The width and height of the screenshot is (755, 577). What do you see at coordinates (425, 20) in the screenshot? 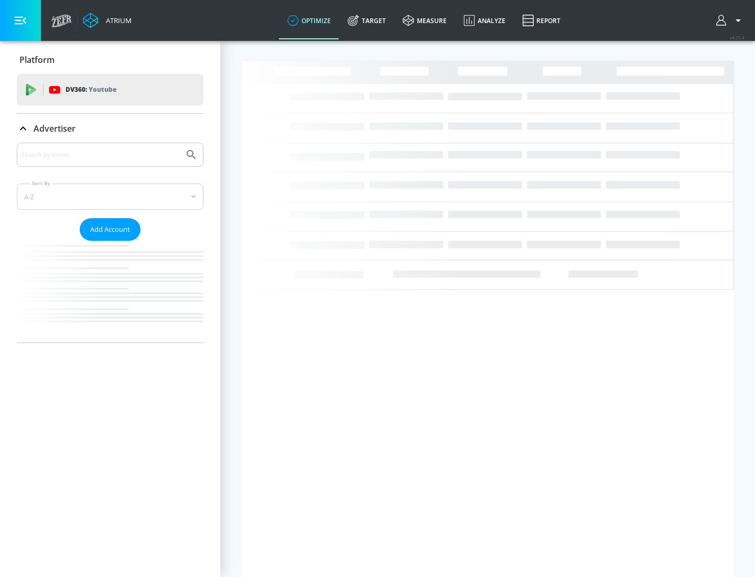
I see `a: measure` at bounding box center [425, 20].